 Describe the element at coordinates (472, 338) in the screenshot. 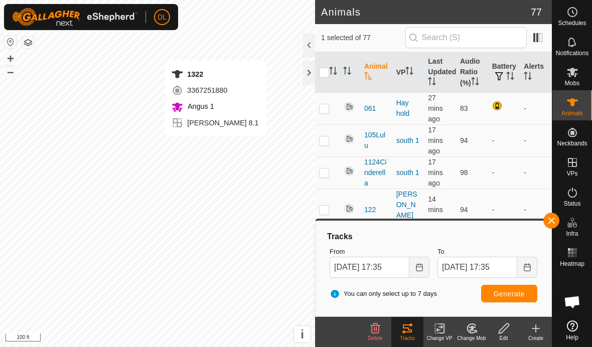

I see `div: Change Mob` at that location.